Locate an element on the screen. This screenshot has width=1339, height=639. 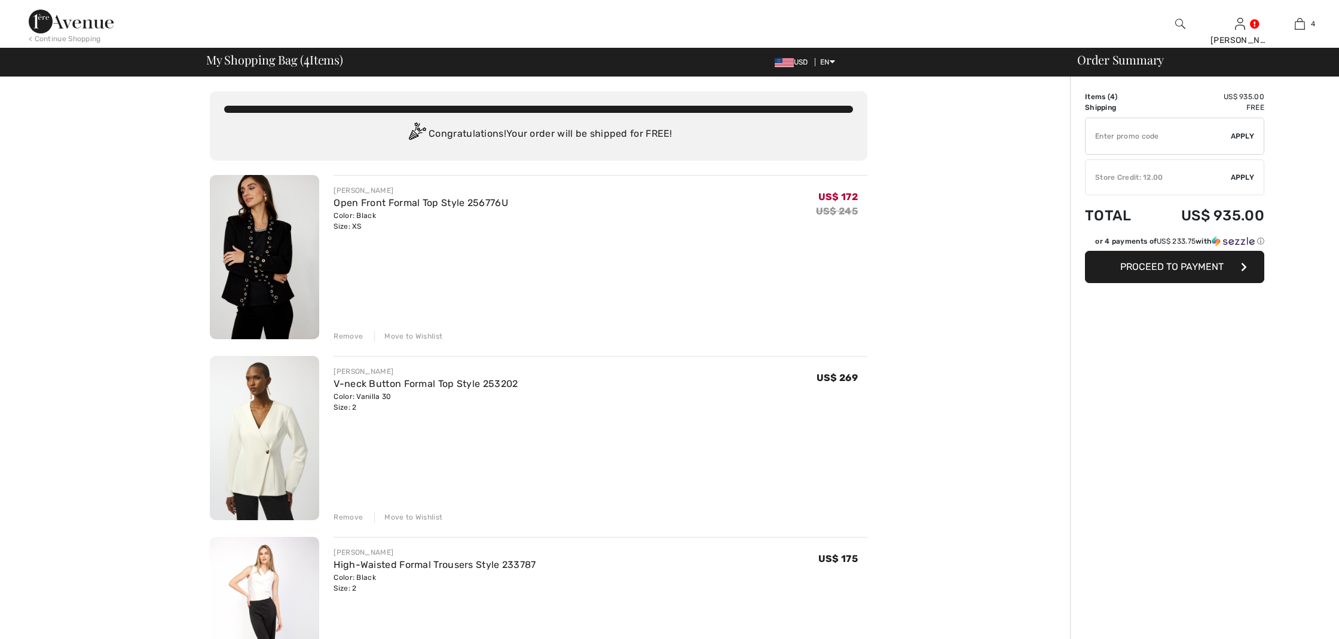
img: Sezzle is located at coordinates (1233, 241).